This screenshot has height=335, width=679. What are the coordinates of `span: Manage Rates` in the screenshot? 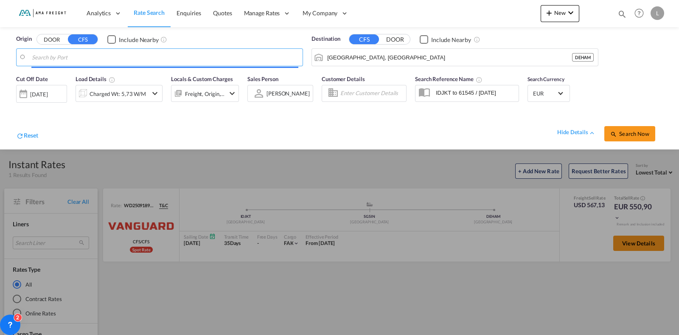 It's located at (262, 13).